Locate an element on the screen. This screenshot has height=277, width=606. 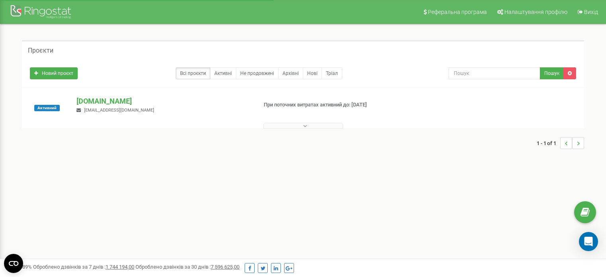
span: Реферальна програма is located at coordinates (457, 12).